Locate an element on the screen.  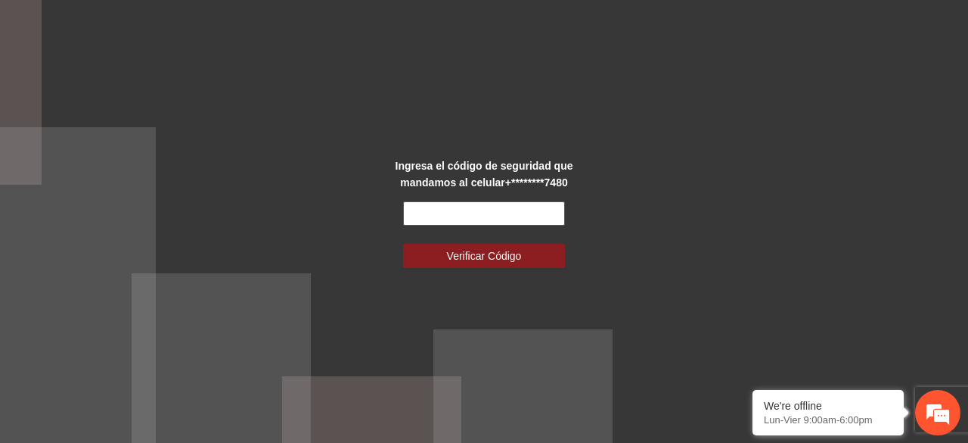
em: Enviar is located at coordinates (250, 350).